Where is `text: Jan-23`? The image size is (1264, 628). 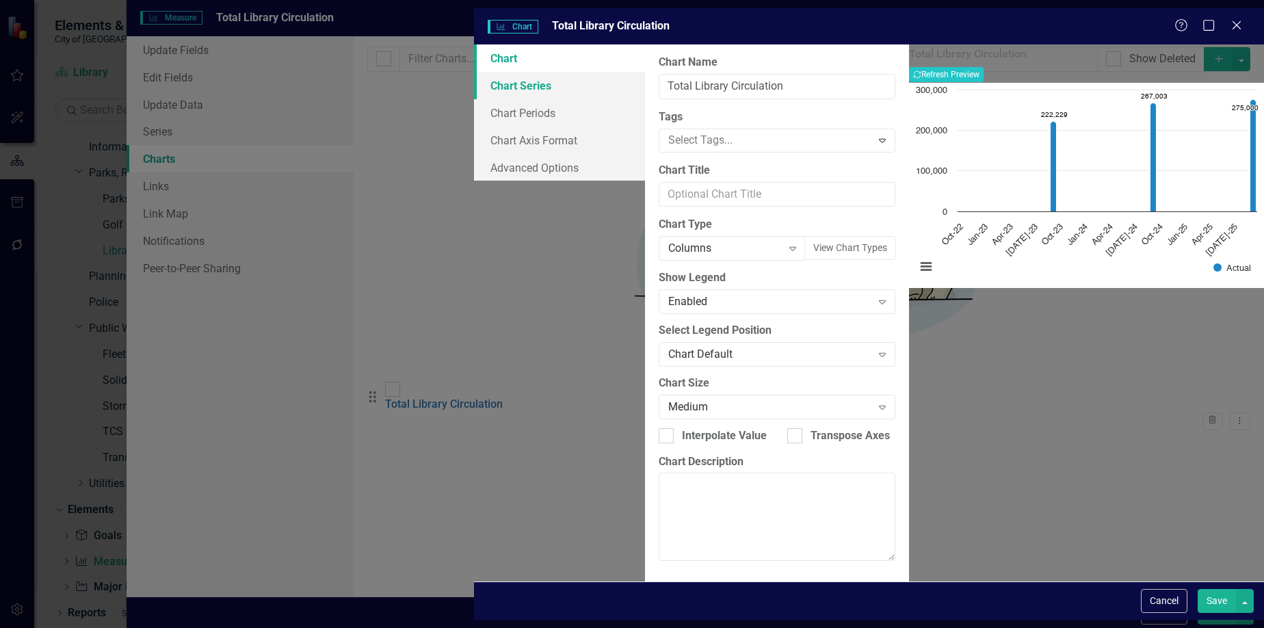 text: Jan-23 is located at coordinates (977, 234).